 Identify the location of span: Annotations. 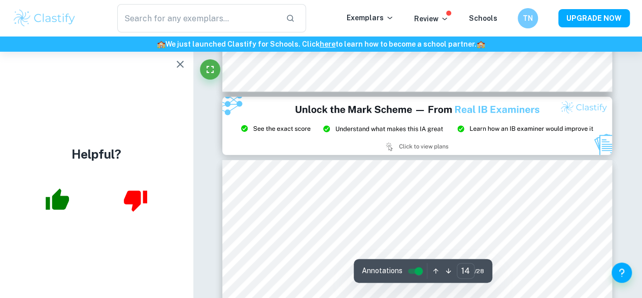
(382, 271).